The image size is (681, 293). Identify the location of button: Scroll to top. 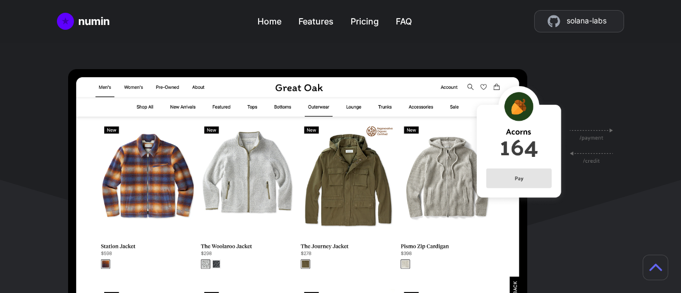
(656, 268).